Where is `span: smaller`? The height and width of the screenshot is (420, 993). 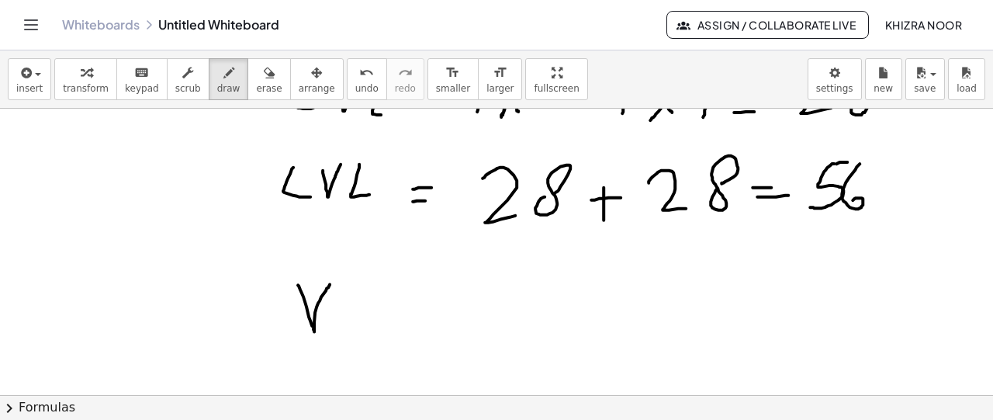 span: smaller is located at coordinates (453, 88).